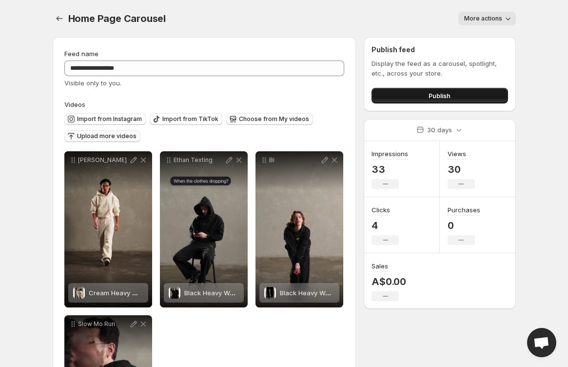  Describe the element at coordinates (439, 96) in the screenshot. I see `button: Publish` at that location.